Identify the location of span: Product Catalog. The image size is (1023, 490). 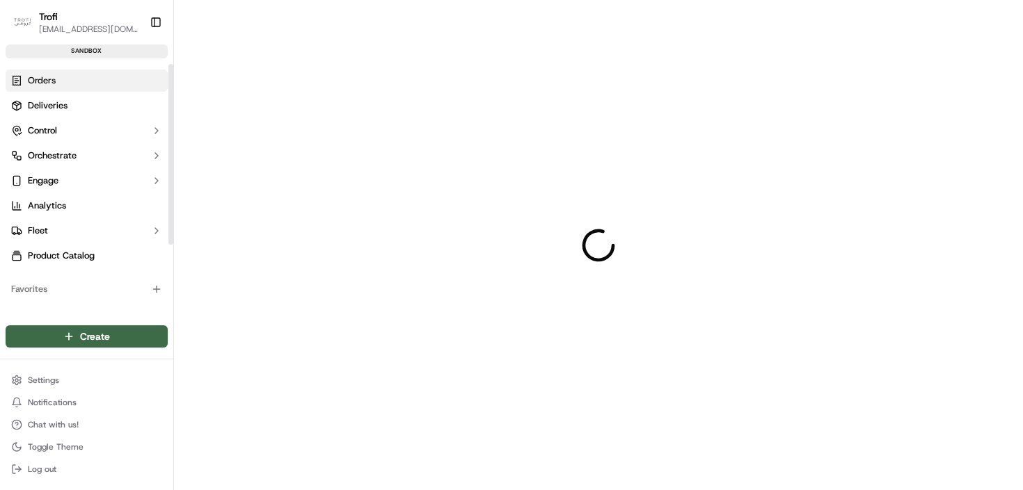
(61, 256).